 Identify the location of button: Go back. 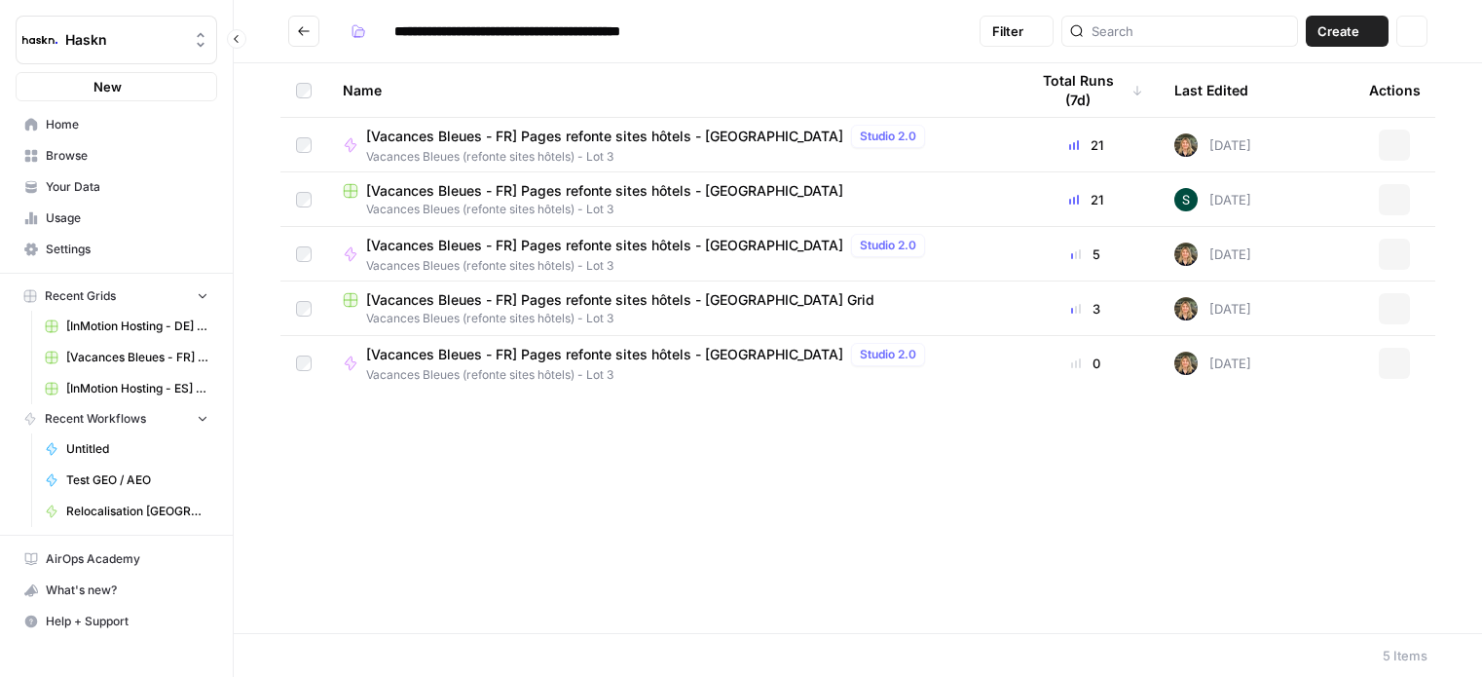
(304, 31).